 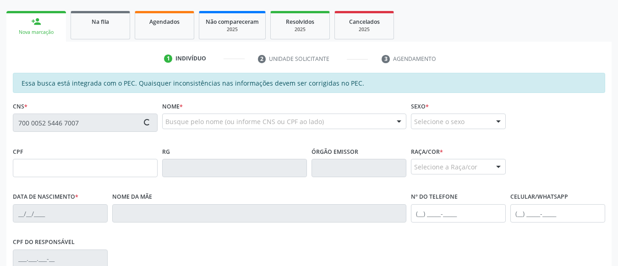 What do you see at coordinates (245, 121) in the screenshot?
I see `span: Busque pelo nome (ou informe CNS ou CPF ao lado)` at bounding box center [245, 121].